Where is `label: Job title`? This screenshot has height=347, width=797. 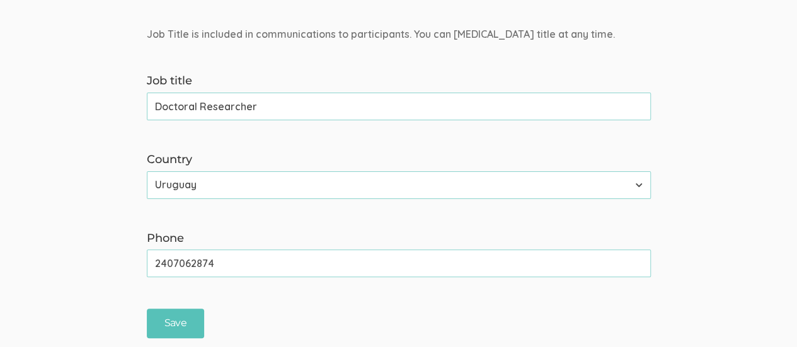
label: Job title is located at coordinates (399, 81).